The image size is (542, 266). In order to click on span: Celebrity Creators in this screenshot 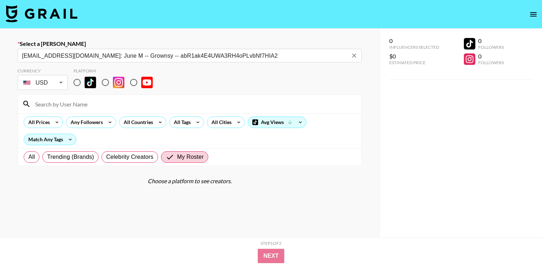, I will do `click(130, 157)`.